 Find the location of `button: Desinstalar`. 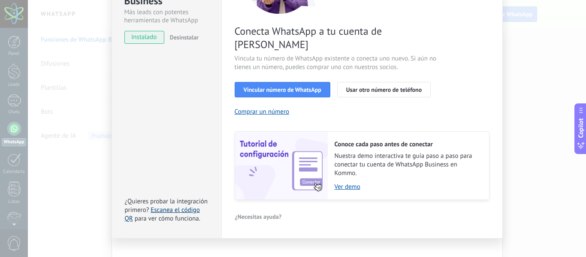

button: Desinstalar is located at coordinates (182, 37).